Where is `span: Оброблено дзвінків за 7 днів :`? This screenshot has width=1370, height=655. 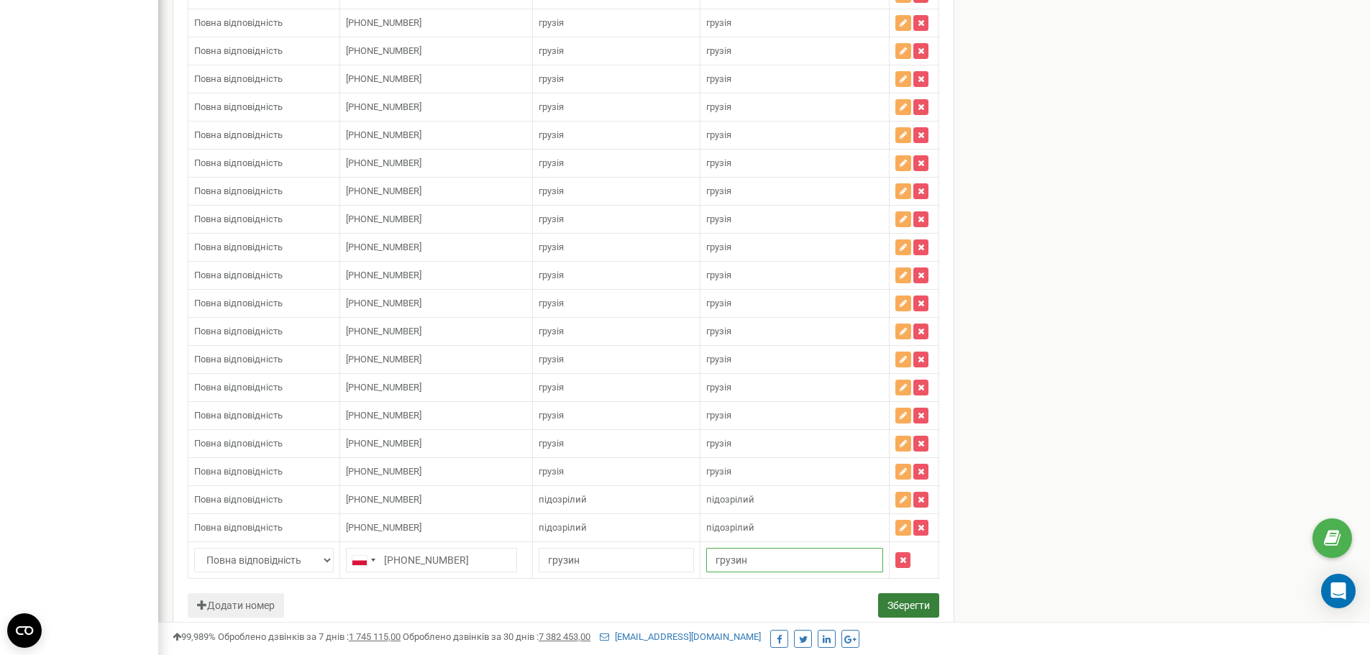
span: Оброблено дзвінків за 7 днів : is located at coordinates (309, 637).